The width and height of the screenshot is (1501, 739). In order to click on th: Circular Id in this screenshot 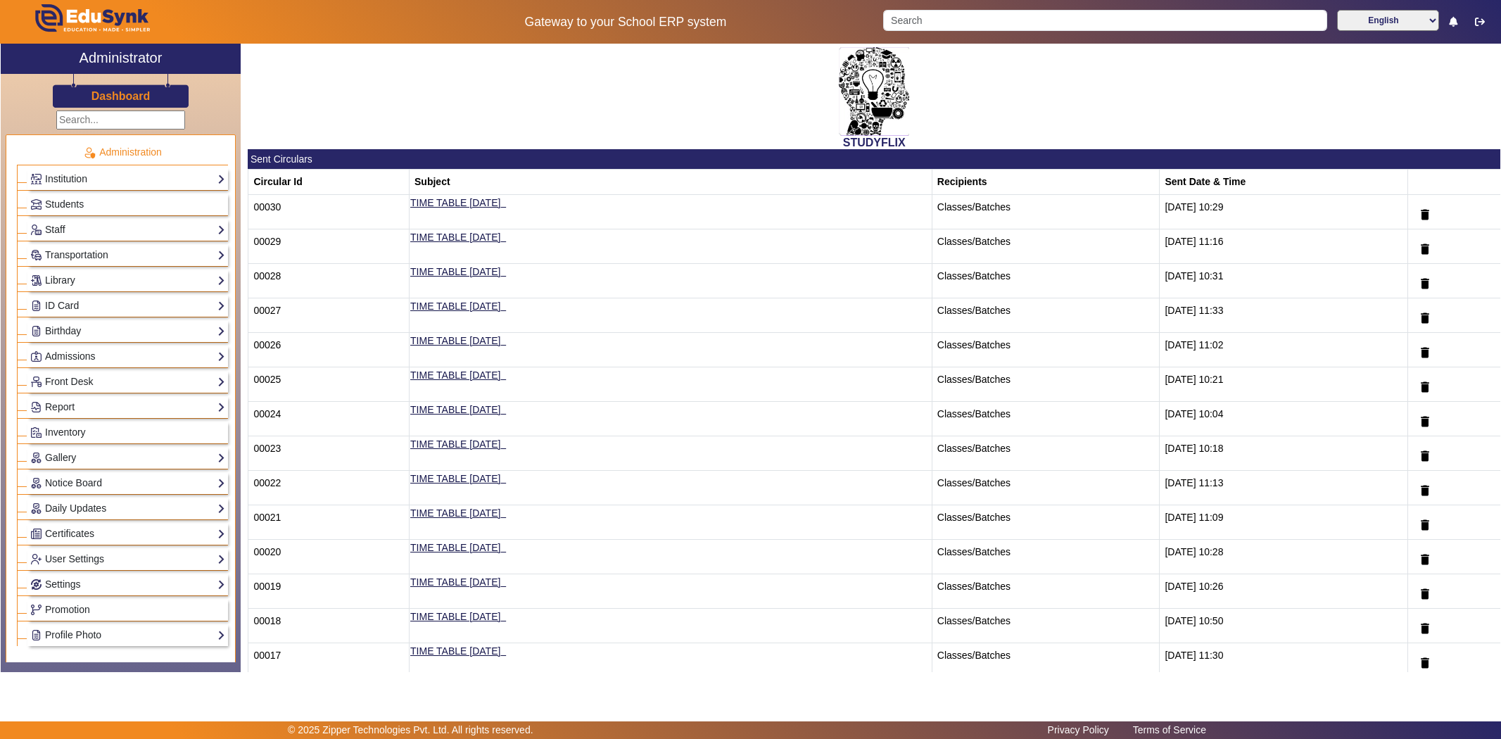, I will do `click(329, 182)`.